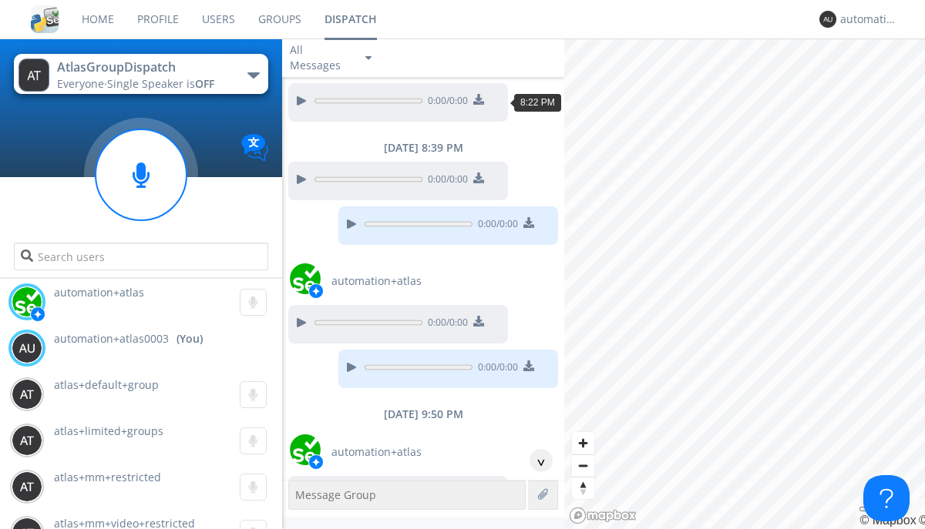 Image resolution: width=925 pixels, height=529 pixels. I want to click on span: Reset bearing to north, so click(583, 489).